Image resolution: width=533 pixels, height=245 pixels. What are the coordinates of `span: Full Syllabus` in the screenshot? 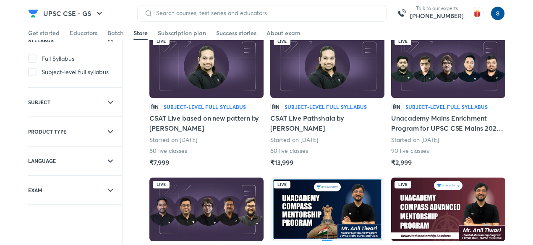 It's located at (58, 59).